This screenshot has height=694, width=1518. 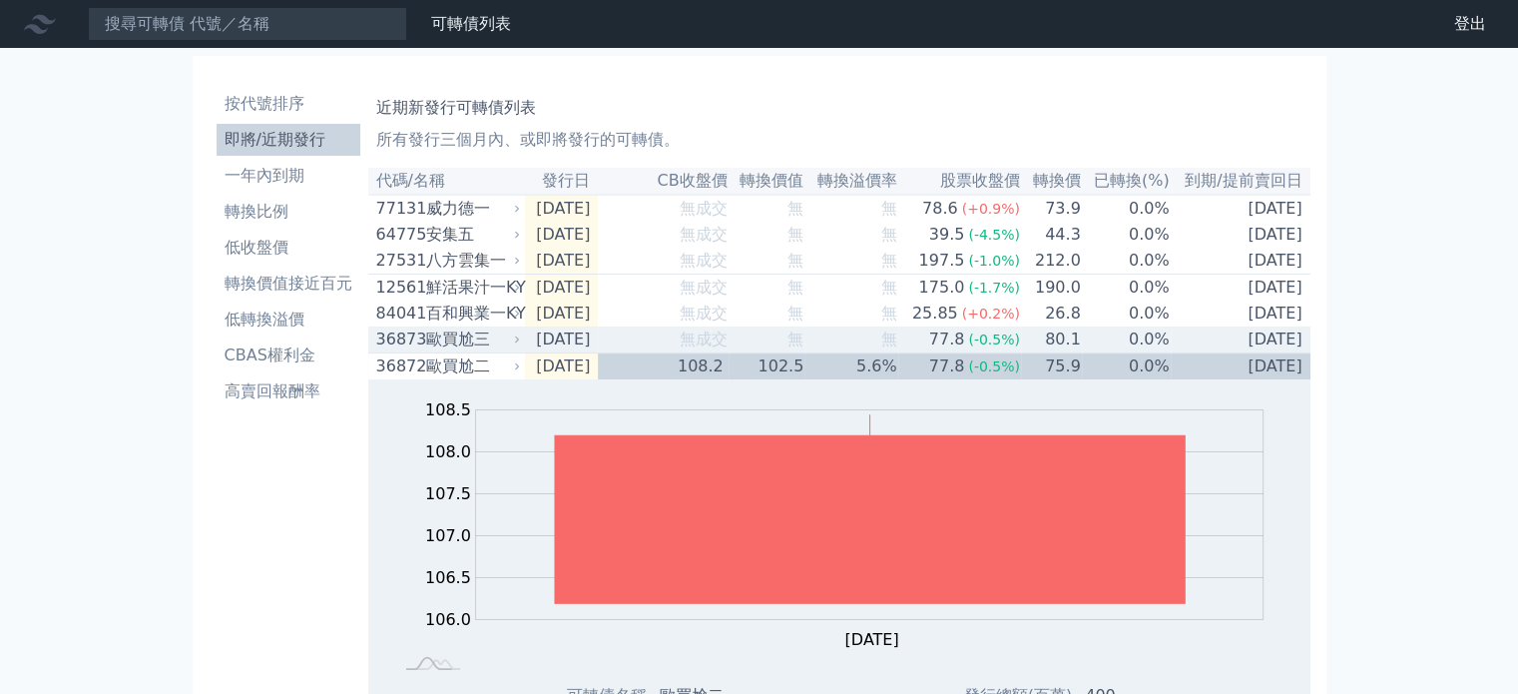 What do you see at coordinates (288, 140) in the screenshot?
I see `a: 即將/近期發行` at bounding box center [288, 140].